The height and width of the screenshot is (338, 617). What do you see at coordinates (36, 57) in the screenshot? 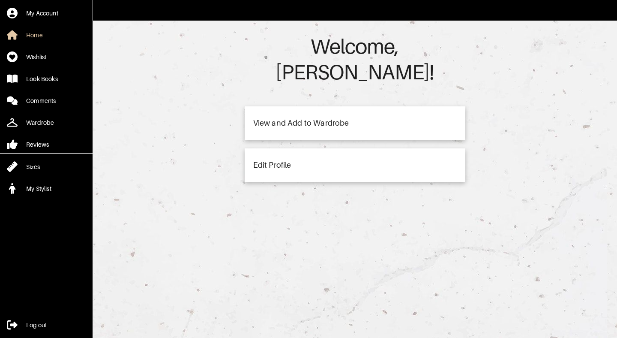
I see `div: Wishlist` at bounding box center [36, 57].